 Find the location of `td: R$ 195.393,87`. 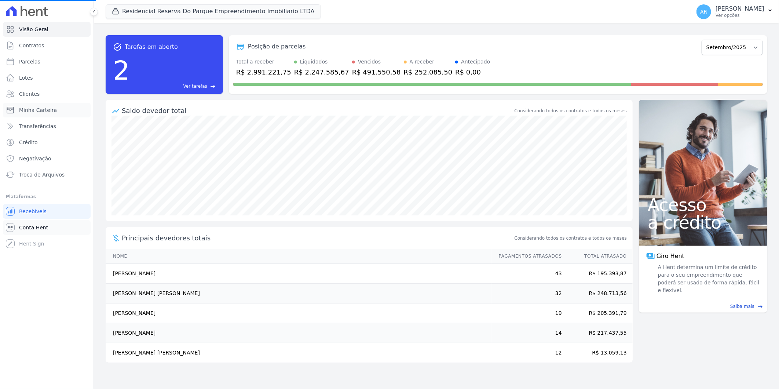

td: R$ 195.393,87 is located at coordinates (598, 274).